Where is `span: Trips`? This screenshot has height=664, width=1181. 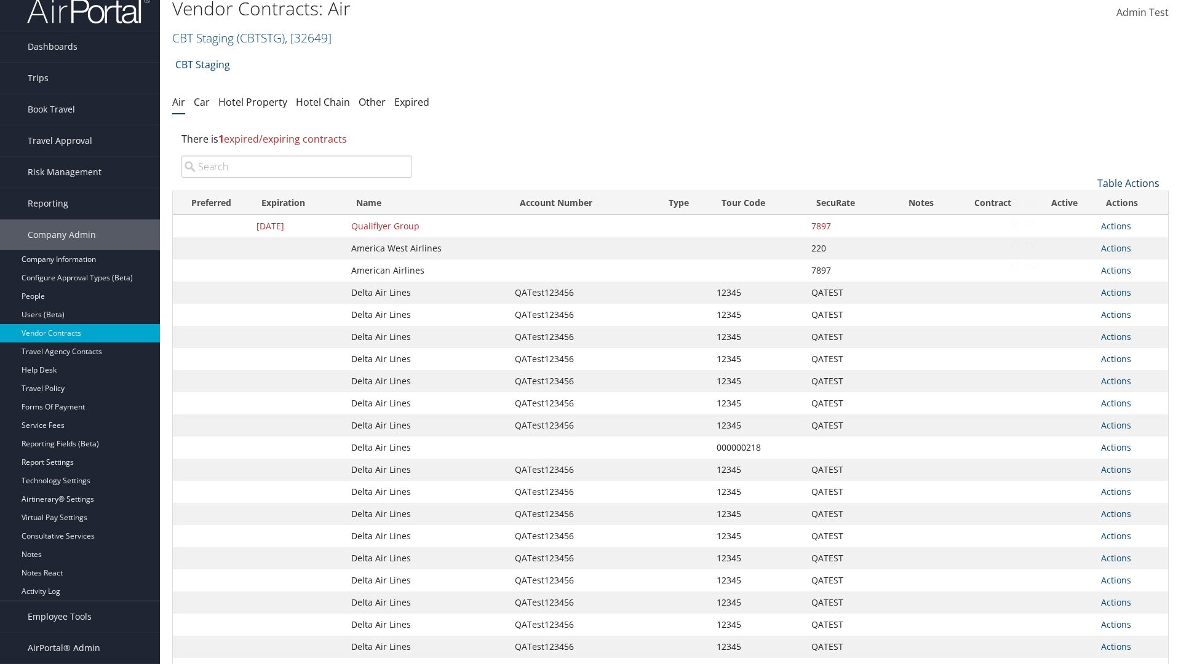 span: Trips is located at coordinates (38, 78).